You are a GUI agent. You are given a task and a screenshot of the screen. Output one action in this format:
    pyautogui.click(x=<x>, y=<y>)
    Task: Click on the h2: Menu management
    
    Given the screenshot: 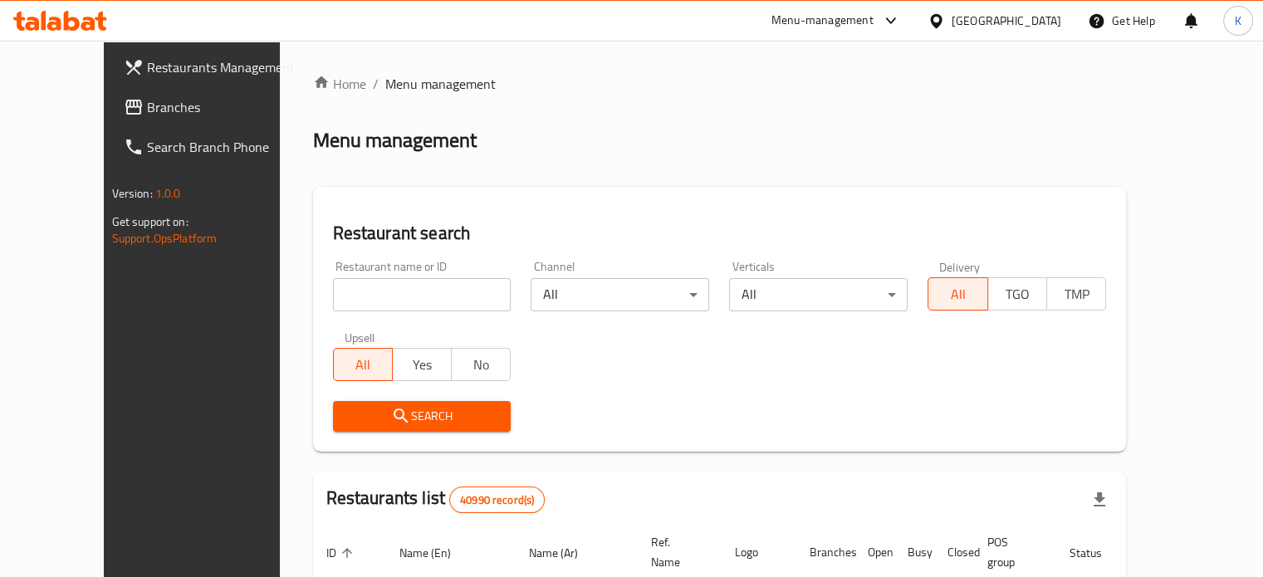 What is the action you would take?
    pyautogui.click(x=395, y=140)
    